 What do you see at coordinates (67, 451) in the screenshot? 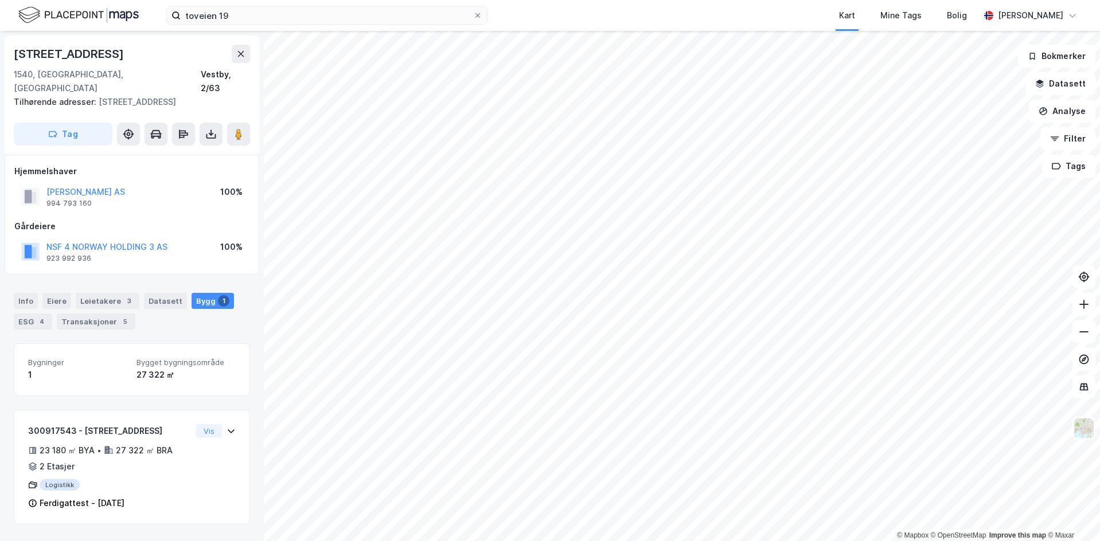
I see `div: 23 180 ㎡ BYA` at bounding box center [67, 451].